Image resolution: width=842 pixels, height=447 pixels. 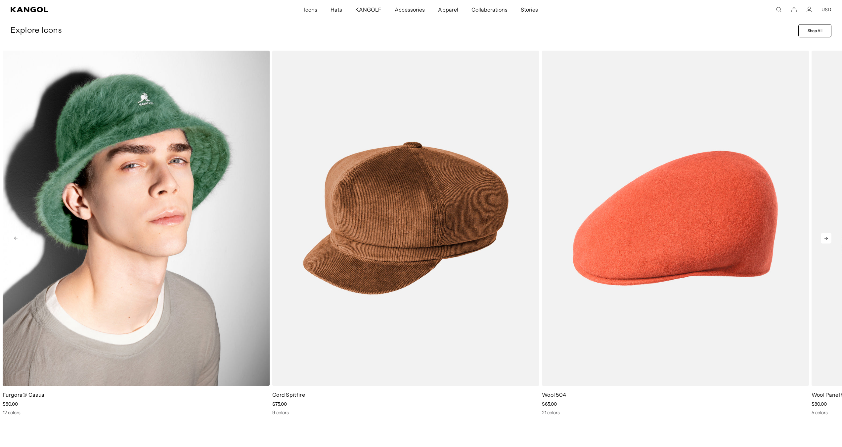 I want to click on div: 12 colors, so click(x=136, y=413).